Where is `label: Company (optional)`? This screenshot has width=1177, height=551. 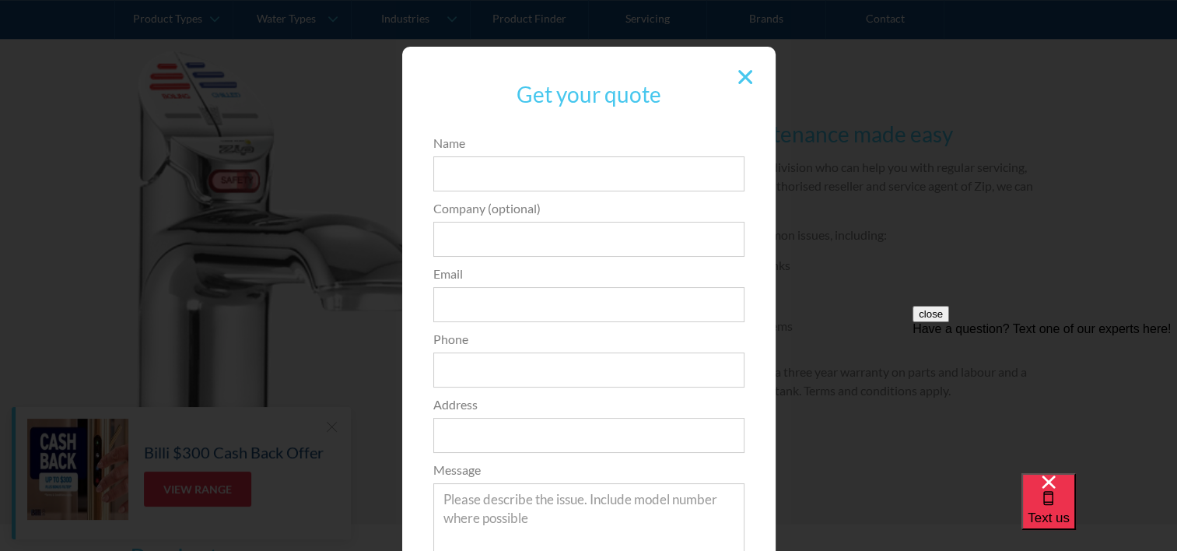 label: Company (optional) is located at coordinates (589, 208).